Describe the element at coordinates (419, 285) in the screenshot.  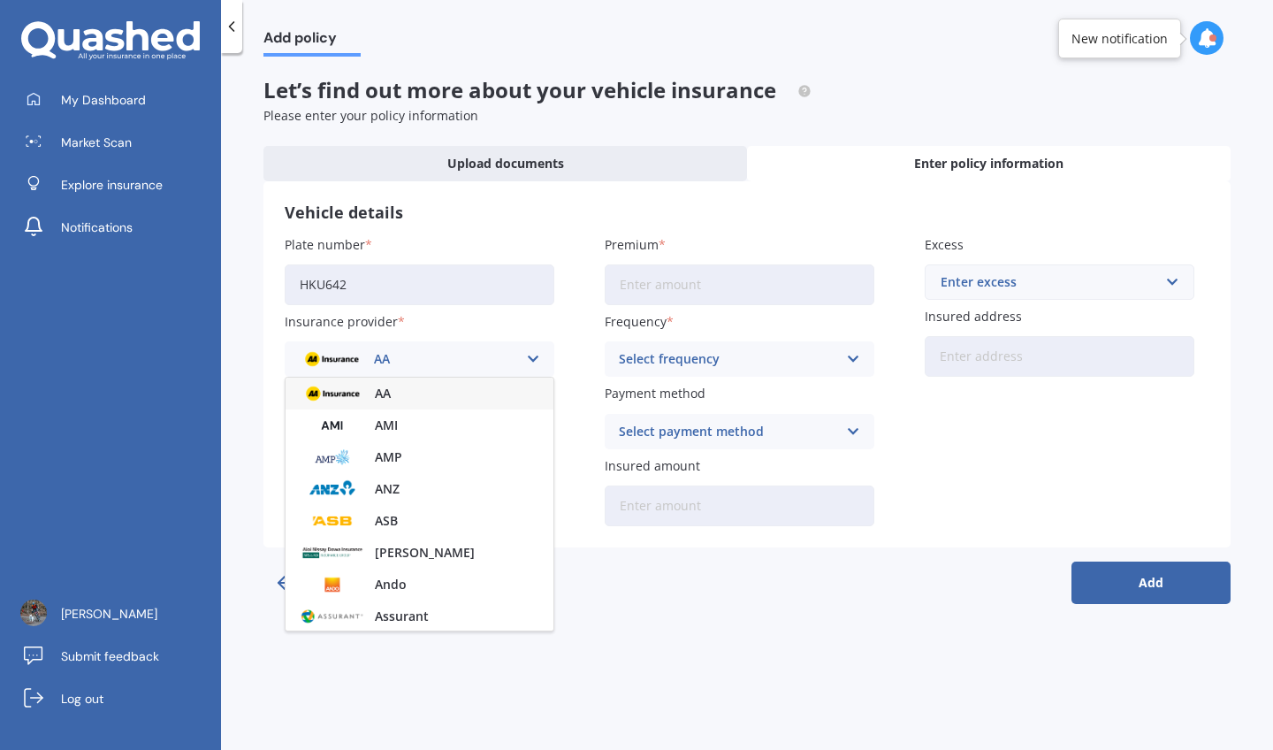
I see `input: Enter plate number` at that location.